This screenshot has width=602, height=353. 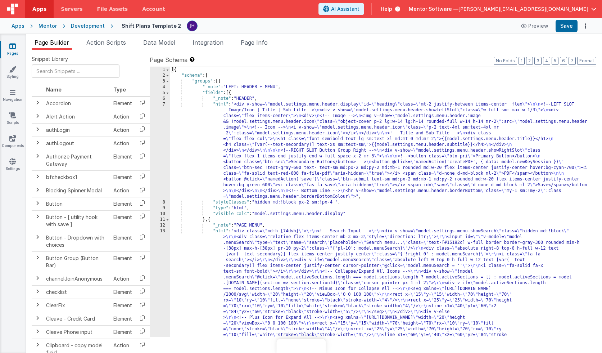 I want to click on span: Apps, so click(x=39, y=9).